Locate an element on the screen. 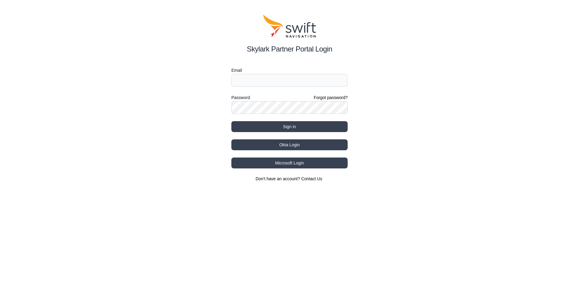 The height and width of the screenshot is (289, 579). button: Microsoft Login is located at coordinates (289, 163).